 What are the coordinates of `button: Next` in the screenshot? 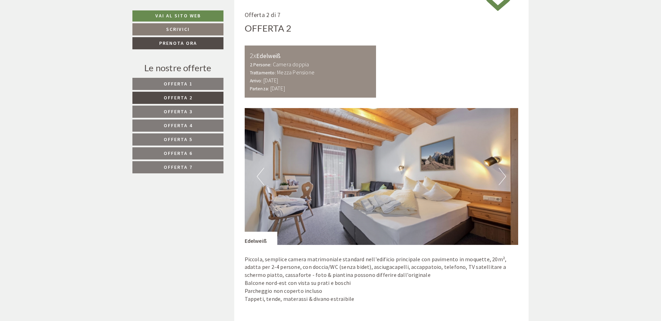 It's located at (502, 177).